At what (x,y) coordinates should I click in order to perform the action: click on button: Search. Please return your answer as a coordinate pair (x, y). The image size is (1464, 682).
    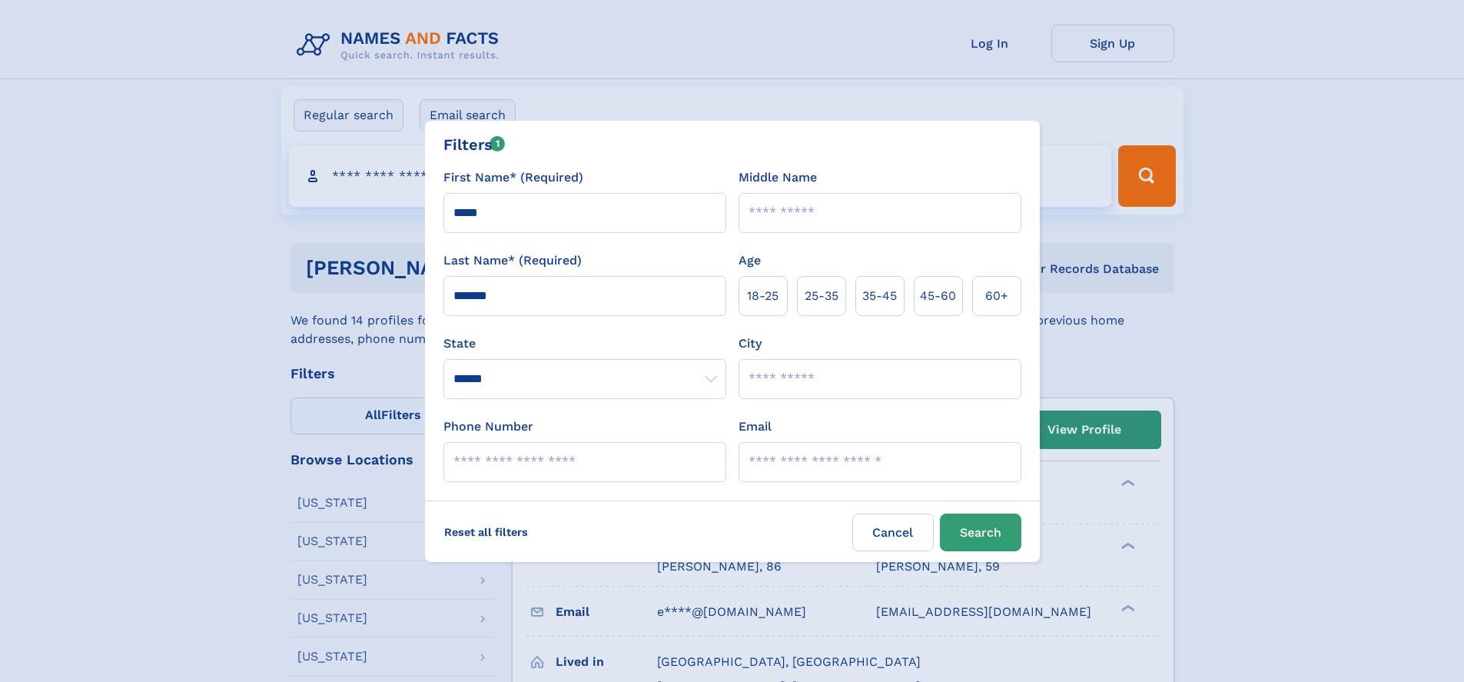
    Looking at the image, I should click on (981, 532).